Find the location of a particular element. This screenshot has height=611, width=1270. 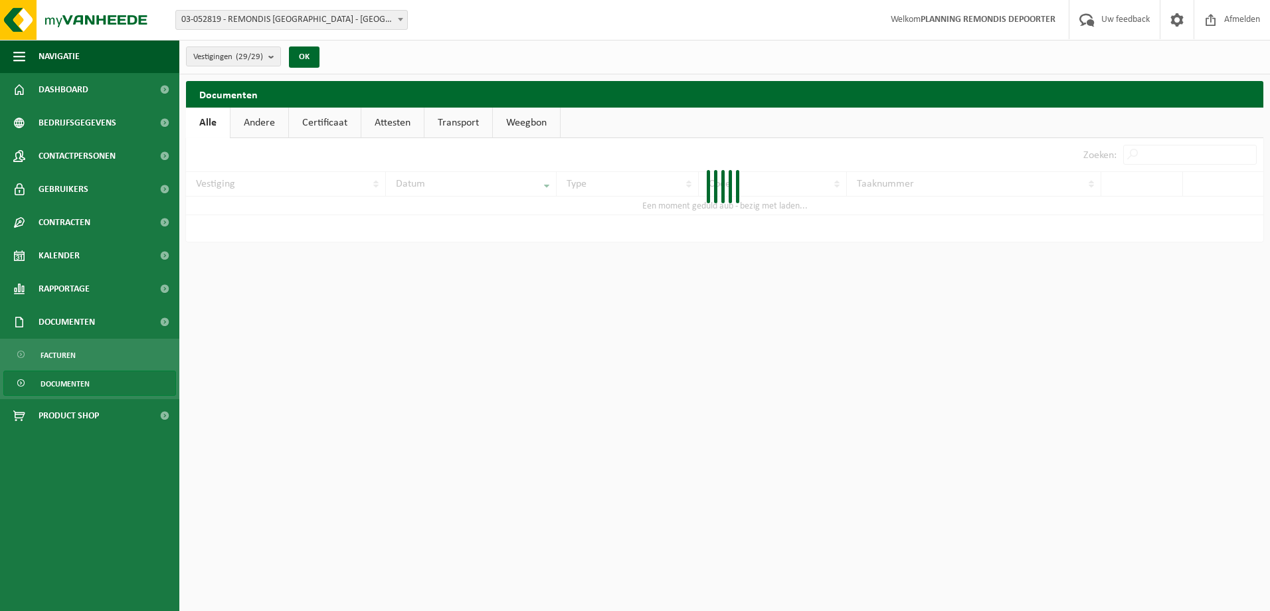

span: Navigatie is located at coordinates (59, 56).